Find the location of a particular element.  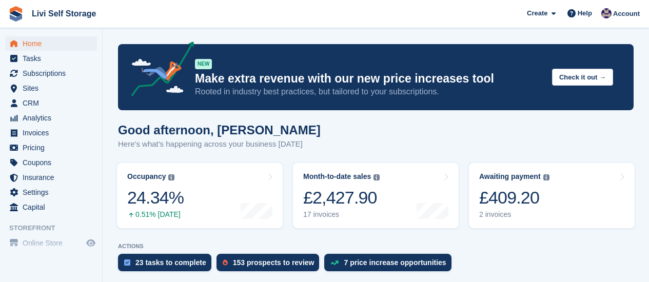

span: Capital is located at coordinates (53, 207).